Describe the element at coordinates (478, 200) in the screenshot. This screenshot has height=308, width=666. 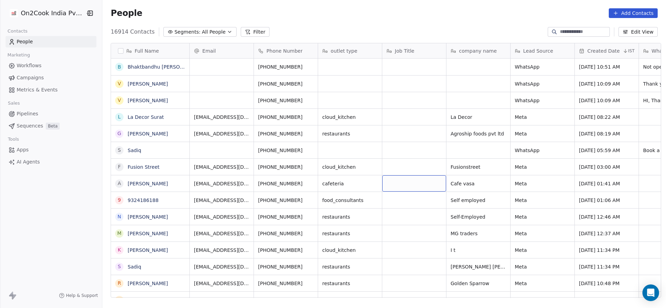
I see `span: Self employed` at that location.